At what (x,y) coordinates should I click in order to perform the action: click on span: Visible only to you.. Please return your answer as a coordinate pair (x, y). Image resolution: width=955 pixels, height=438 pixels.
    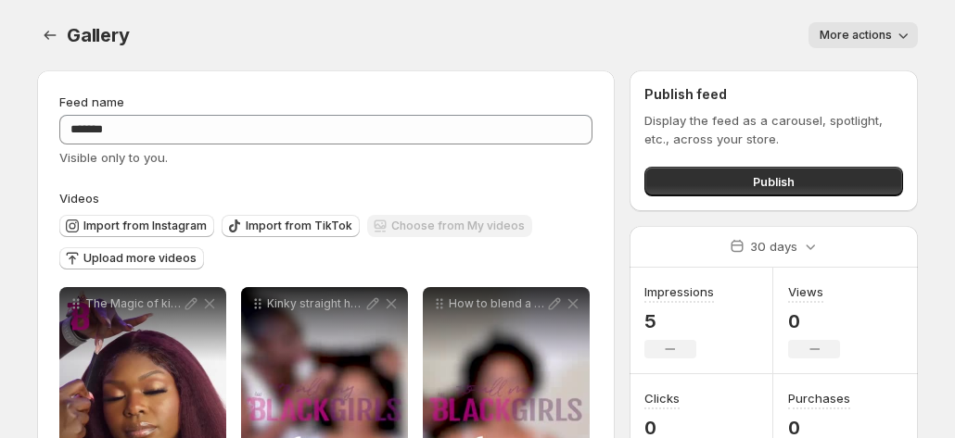
    Looking at the image, I should click on (113, 158).